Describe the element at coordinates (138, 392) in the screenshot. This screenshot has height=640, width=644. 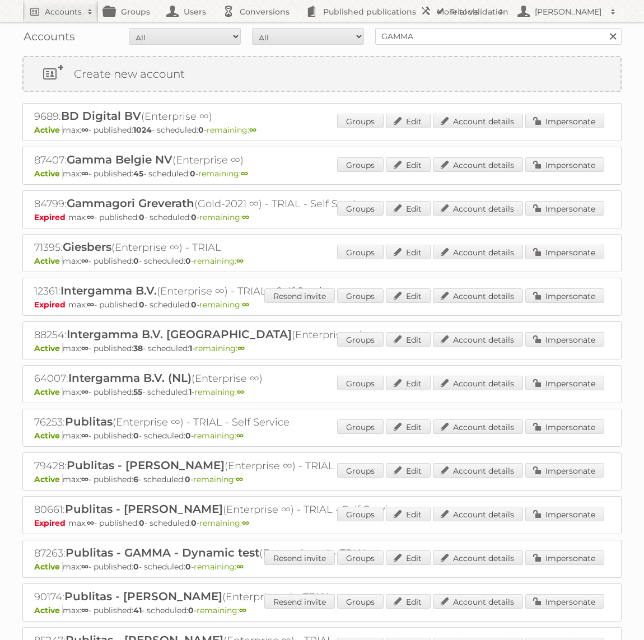
I see `strong: 55` at that location.